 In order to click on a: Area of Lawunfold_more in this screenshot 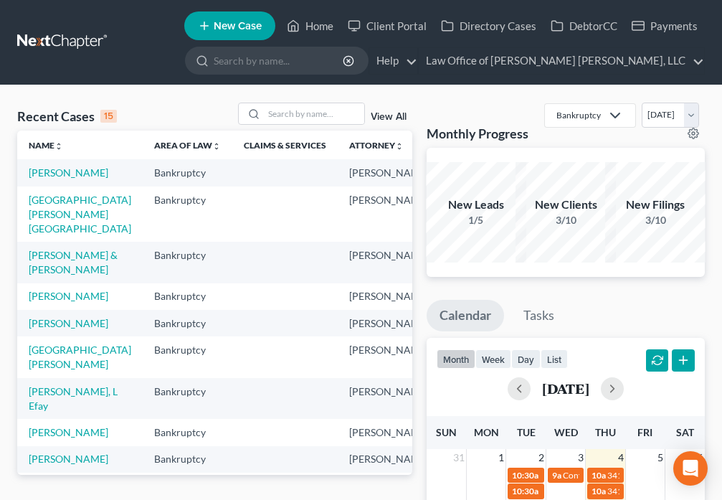, I will do `click(187, 145)`.